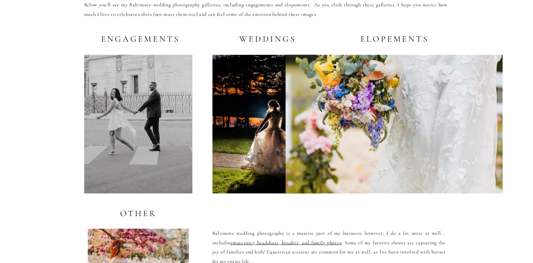 This screenshot has height=263, width=533. What do you see at coordinates (138, 38) in the screenshot?
I see `h2: engagements` at bounding box center [138, 38].